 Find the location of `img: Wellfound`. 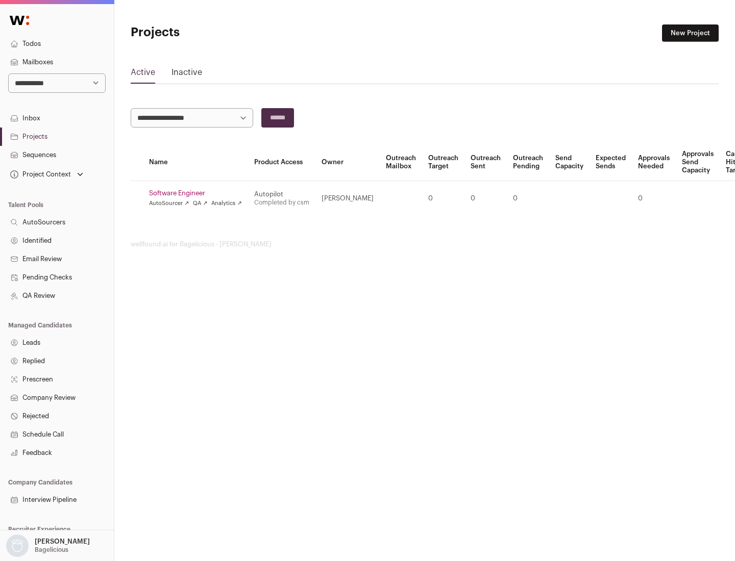

img: Wellfound is located at coordinates (19, 20).